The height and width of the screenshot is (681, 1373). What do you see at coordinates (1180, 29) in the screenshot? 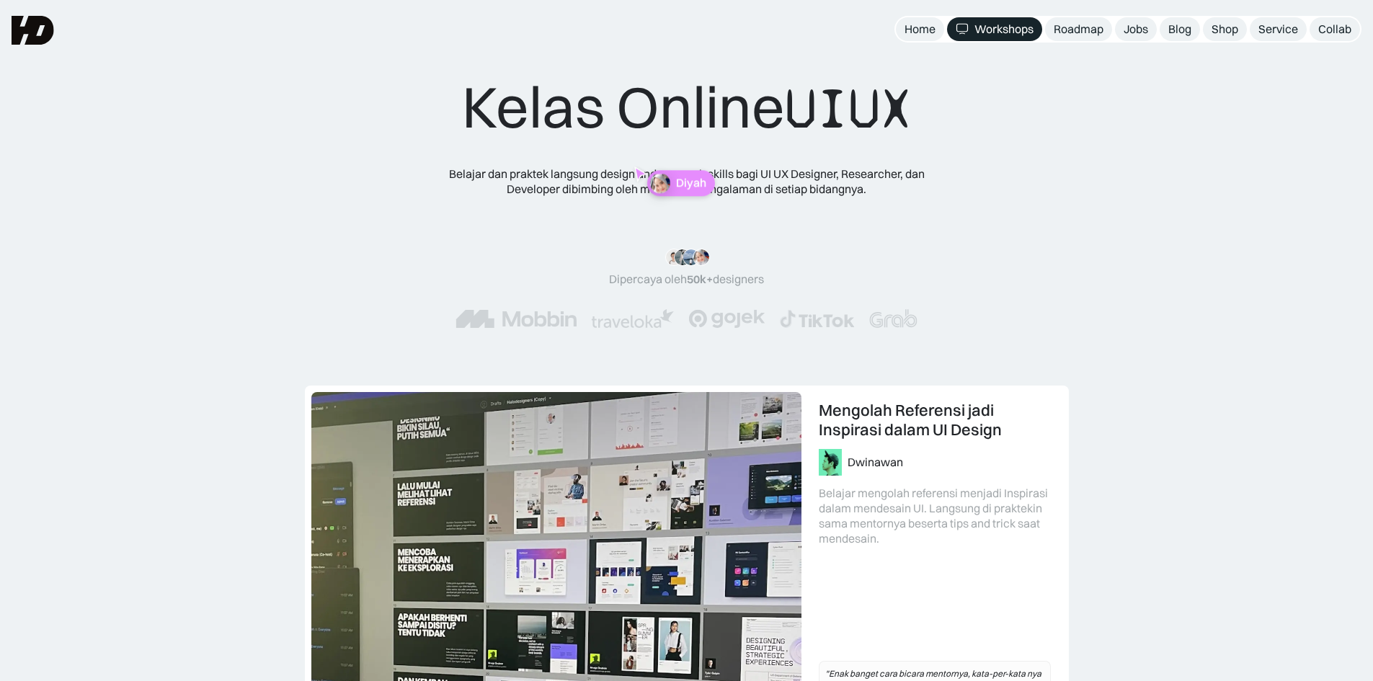
I see `a: Blog` at bounding box center [1180, 29].